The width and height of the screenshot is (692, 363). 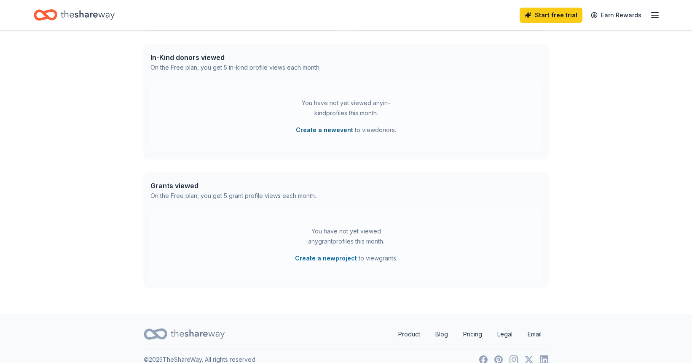 What do you see at coordinates (346, 108) in the screenshot?
I see `div: You have not yet viewed any in-kind profiles this month.` at bounding box center [346, 108].